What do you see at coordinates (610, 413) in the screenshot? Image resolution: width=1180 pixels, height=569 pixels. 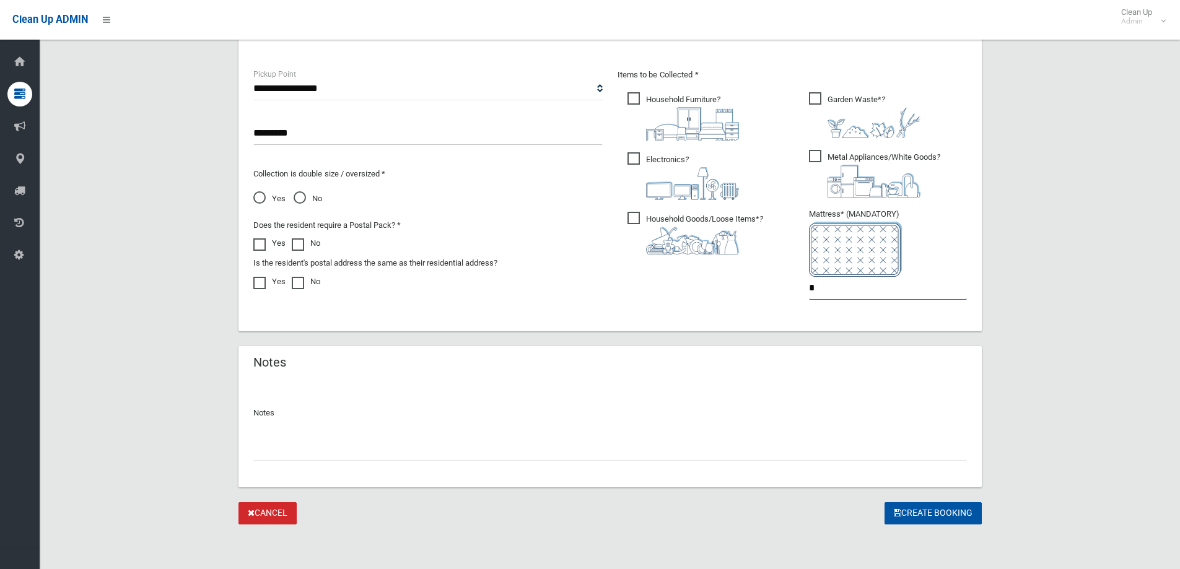 I see `p: Notes` at bounding box center [610, 413].